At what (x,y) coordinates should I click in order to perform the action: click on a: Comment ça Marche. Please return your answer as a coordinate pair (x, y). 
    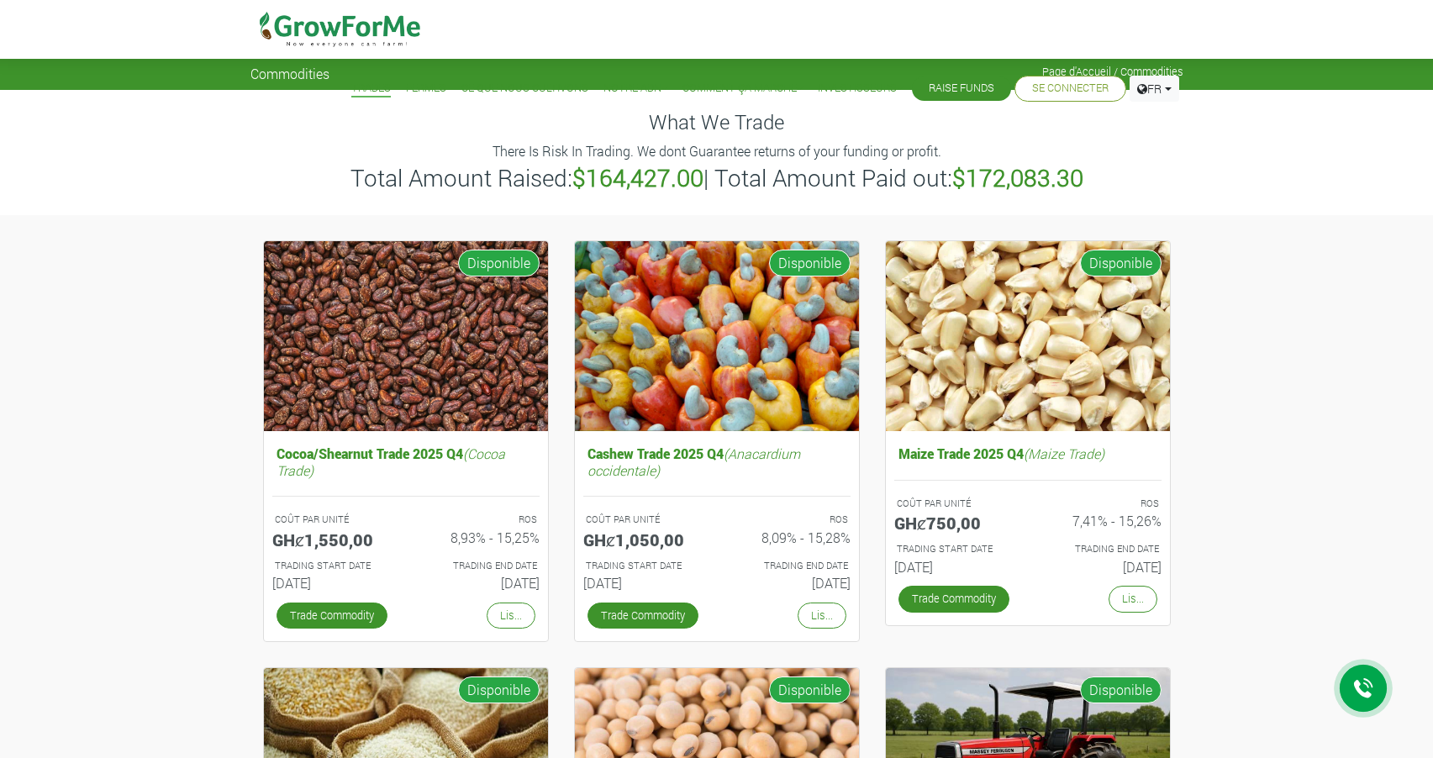
    Looking at the image, I should click on (742, 88).